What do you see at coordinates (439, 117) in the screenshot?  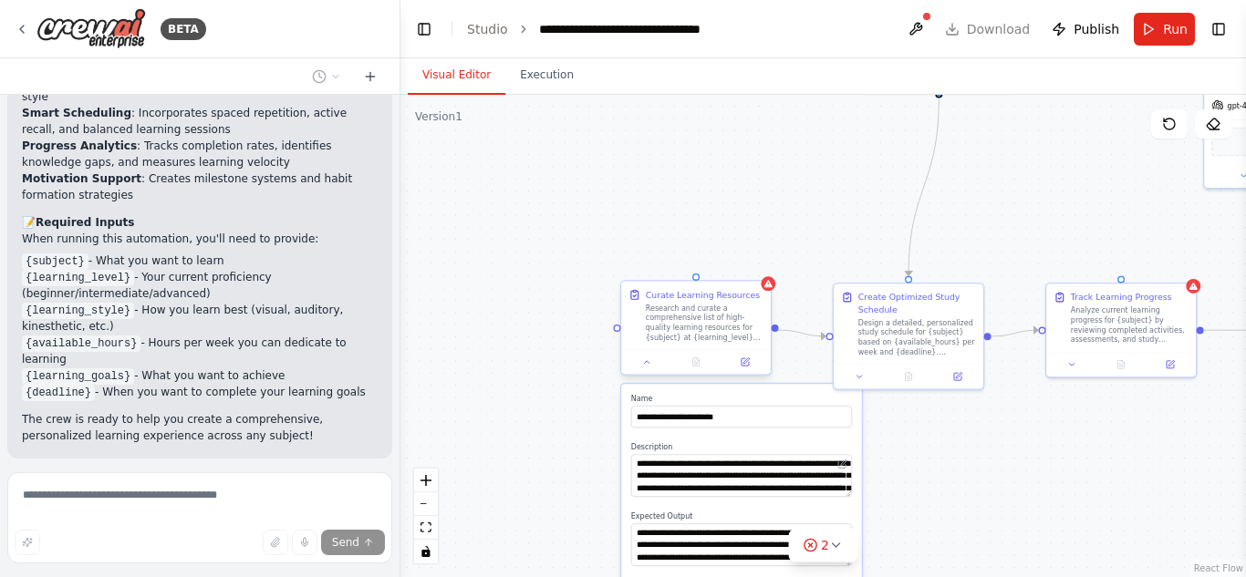 I see `div: Version 1` at bounding box center [439, 117].